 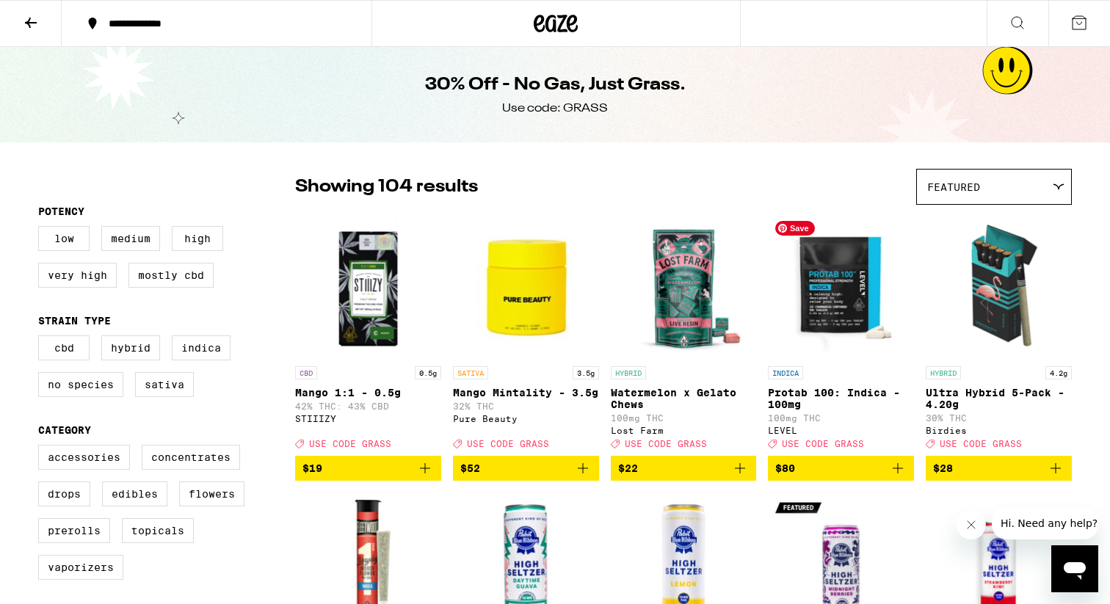 I want to click on label: CBD, so click(x=64, y=348).